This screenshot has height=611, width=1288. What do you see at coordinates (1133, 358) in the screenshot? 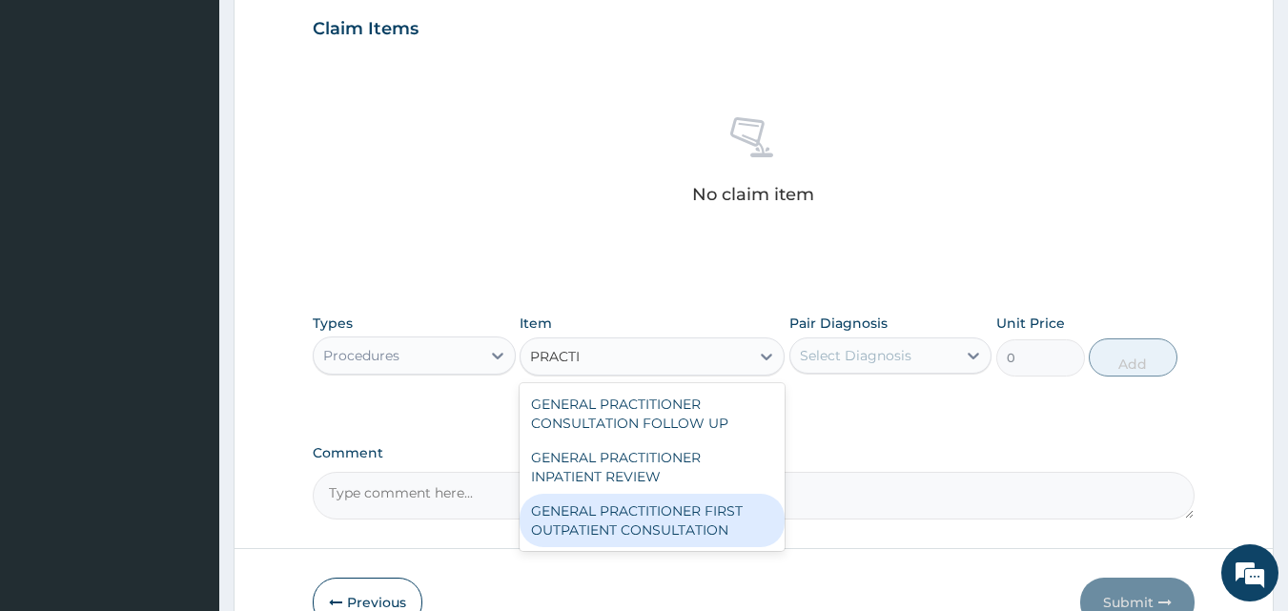
I see `button: Add` at bounding box center [1133, 358].